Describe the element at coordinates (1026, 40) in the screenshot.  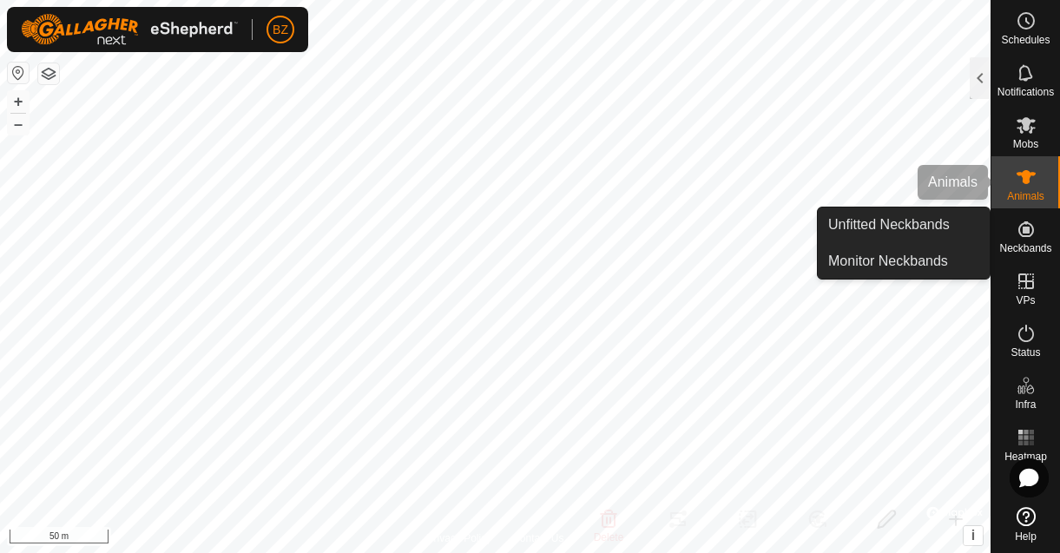
I see `span: Schedules` at that location.